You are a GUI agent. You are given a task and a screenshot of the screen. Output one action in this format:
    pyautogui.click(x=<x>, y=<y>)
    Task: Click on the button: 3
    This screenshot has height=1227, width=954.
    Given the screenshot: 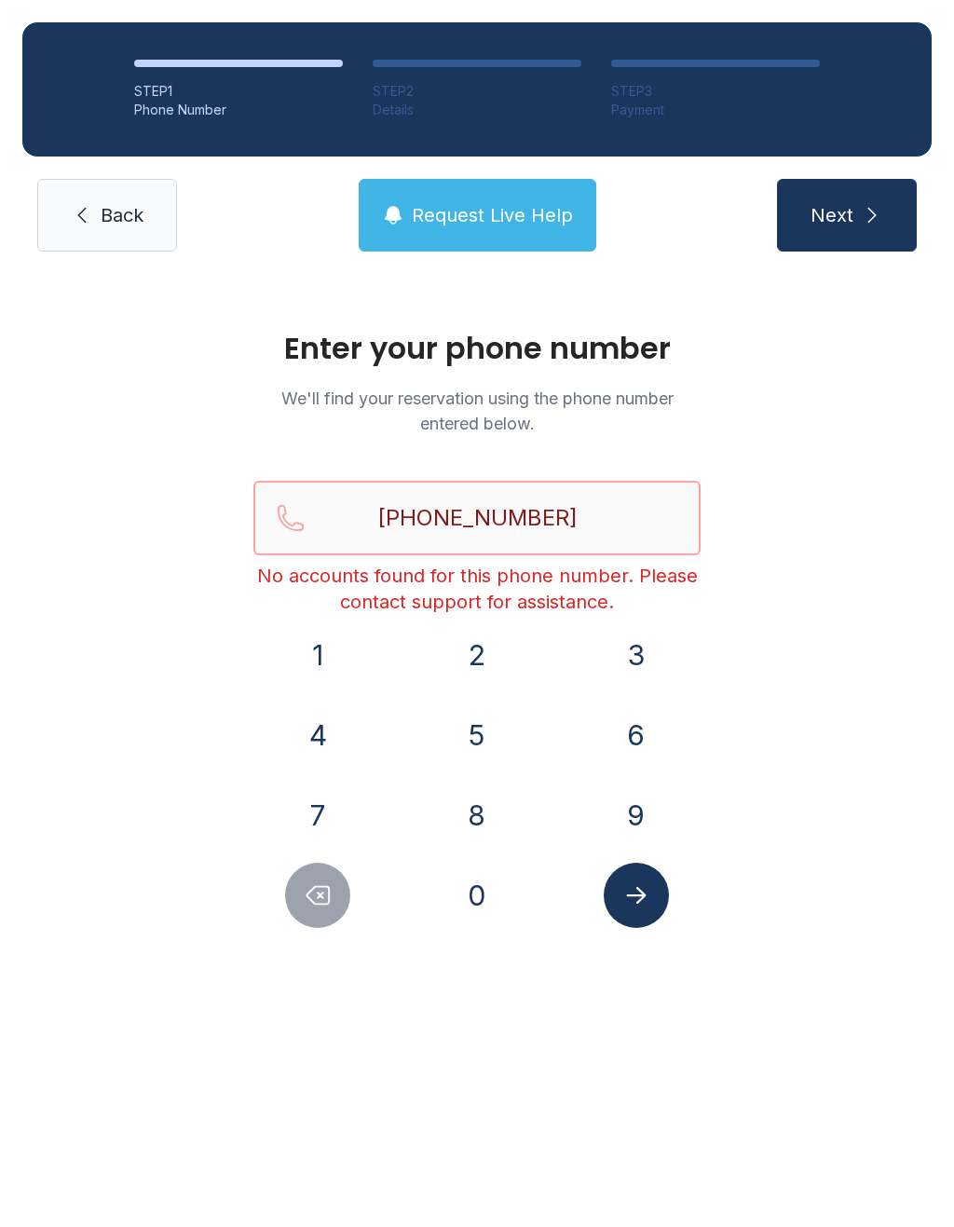 What is the action you would take?
    pyautogui.click(x=636, y=655)
    